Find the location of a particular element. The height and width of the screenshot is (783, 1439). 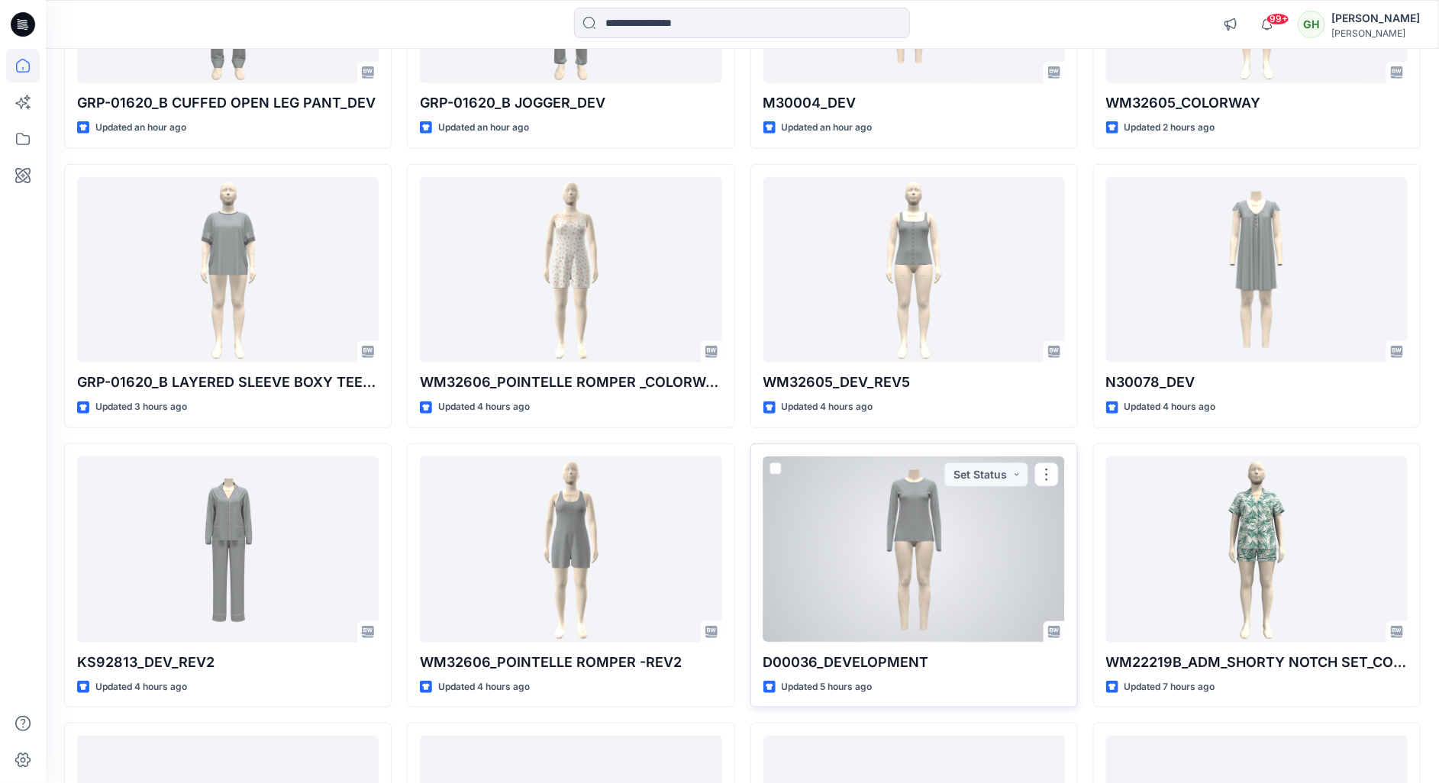

a: D00036_DEVELOPMENT is located at coordinates (913, 549).